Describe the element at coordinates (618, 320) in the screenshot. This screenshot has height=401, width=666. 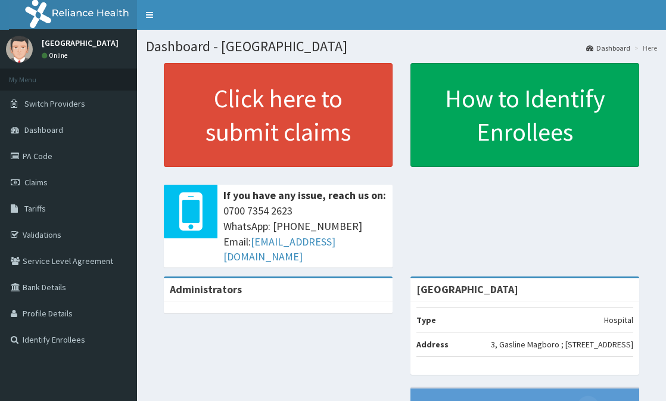
I see `p: Hospital` at that location.